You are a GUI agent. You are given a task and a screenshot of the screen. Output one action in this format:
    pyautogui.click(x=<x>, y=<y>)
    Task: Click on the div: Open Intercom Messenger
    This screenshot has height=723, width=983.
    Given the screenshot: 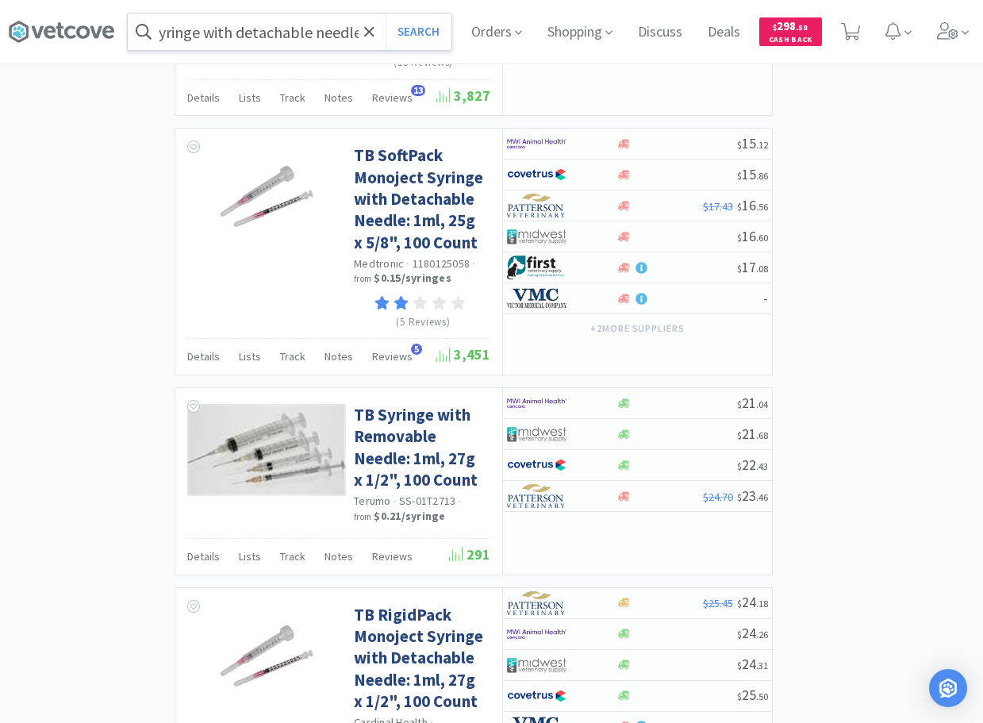 What is the action you would take?
    pyautogui.click(x=949, y=688)
    